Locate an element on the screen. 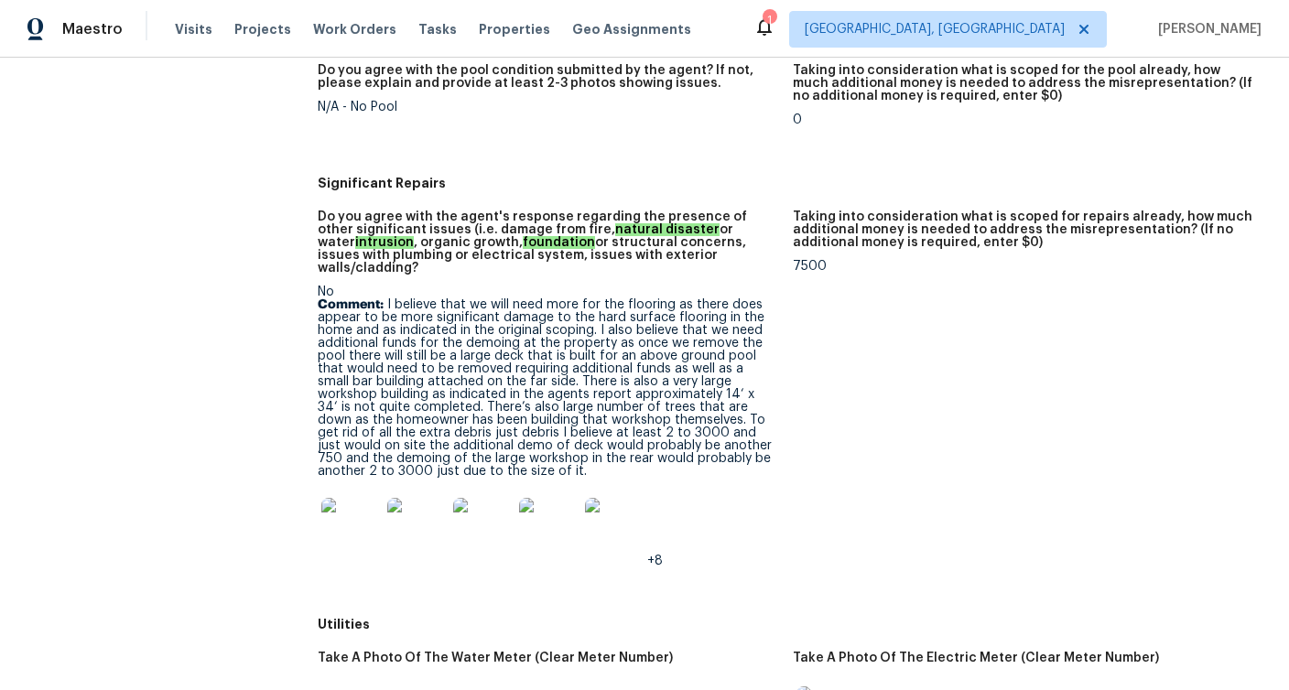 The image size is (1289, 690). span: Visits is located at coordinates (193, 29).